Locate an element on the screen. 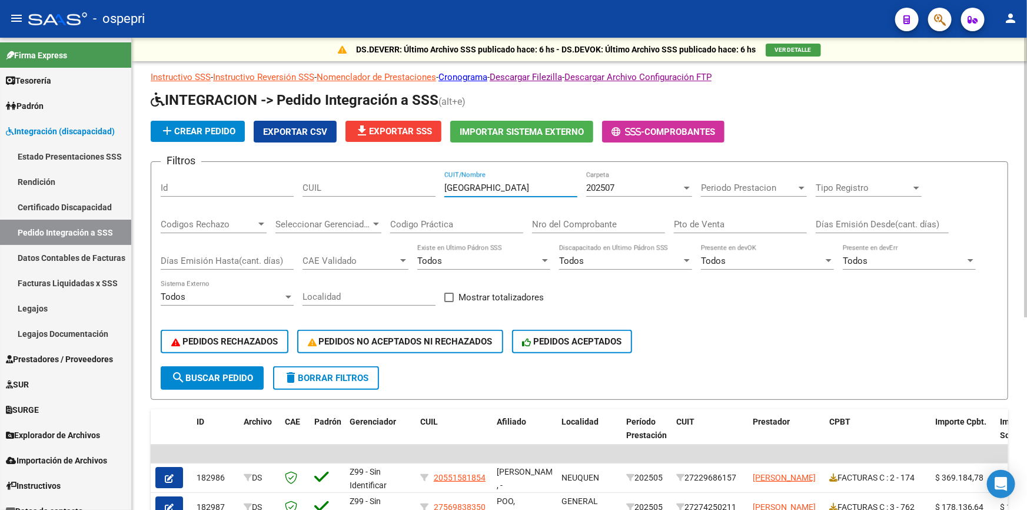 The height and width of the screenshot is (510, 1027). span: Importar Sistema Externo is located at coordinates (521, 132).